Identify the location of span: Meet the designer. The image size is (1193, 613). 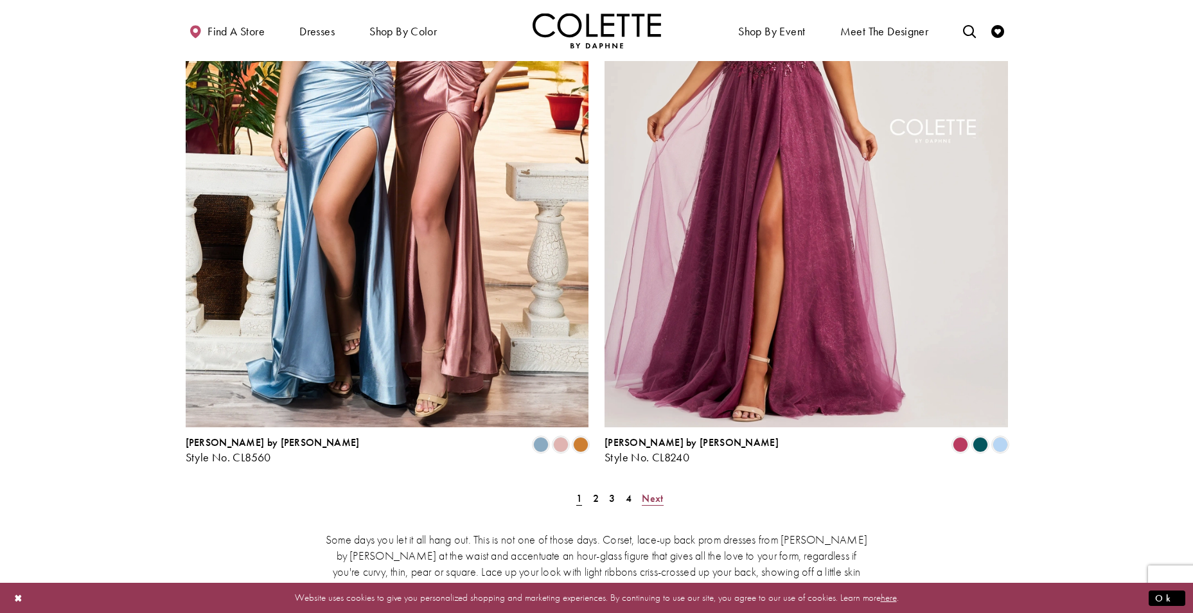
(885, 31).